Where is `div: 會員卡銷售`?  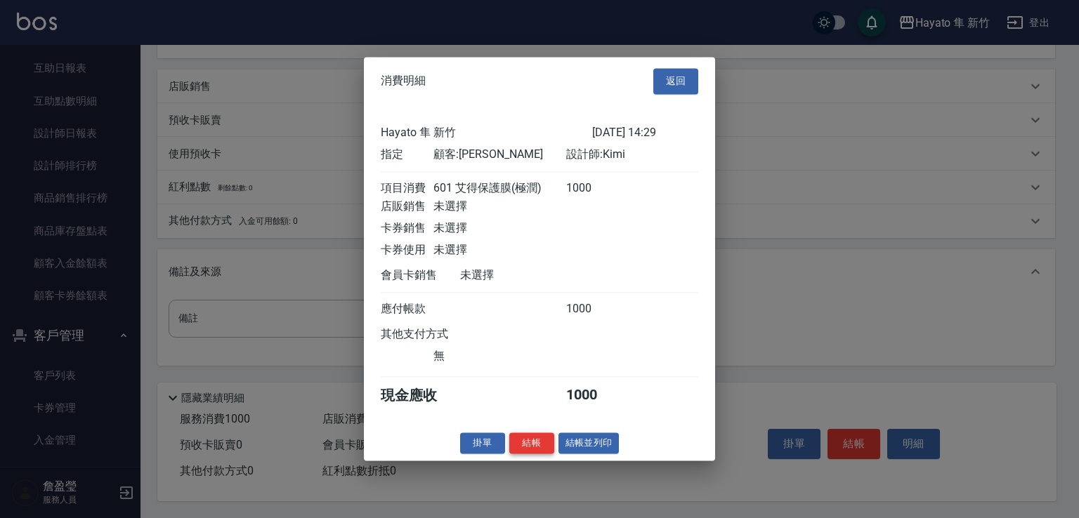 div: 會員卡銷售 is located at coordinates (420, 275).